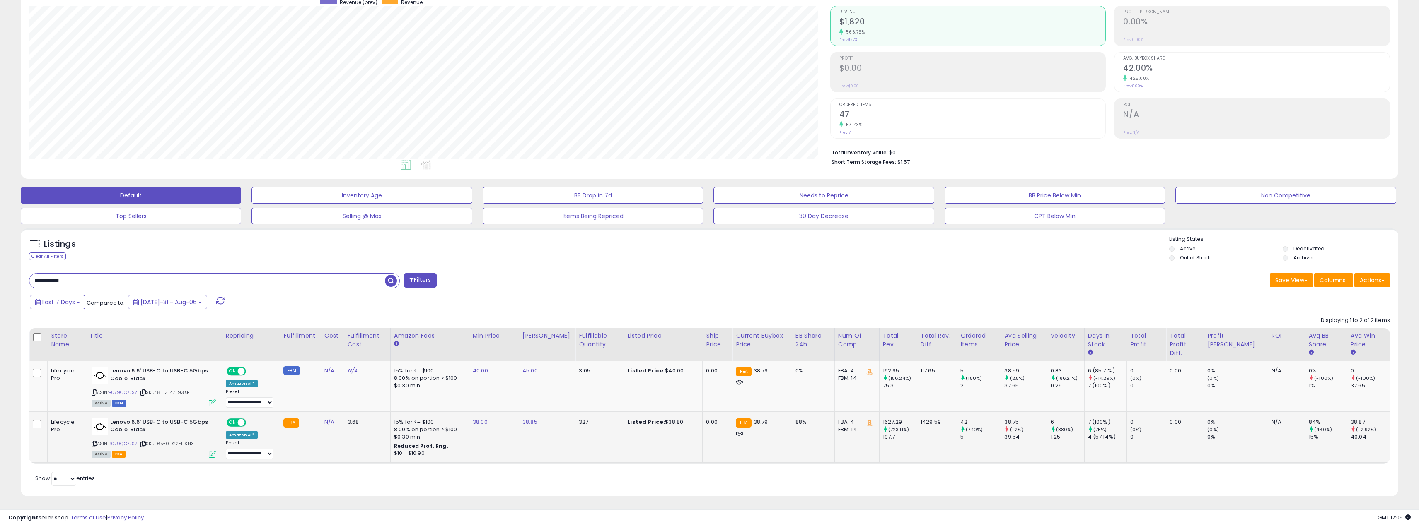 Image resolution: width=1419 pixels, height=526 pixels. What do you see at coordinates (762, 340) in the screenshot?
I see `div: Current Buybox Price` at bounding box center [762, 340].